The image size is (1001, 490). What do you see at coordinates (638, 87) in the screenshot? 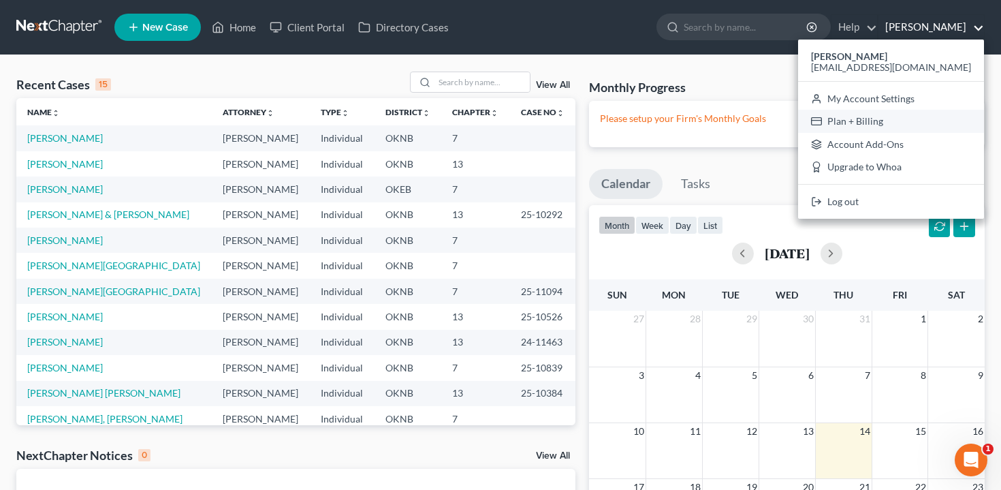
I see `h3: Monthly Progress` at bounding box center [638, 87].